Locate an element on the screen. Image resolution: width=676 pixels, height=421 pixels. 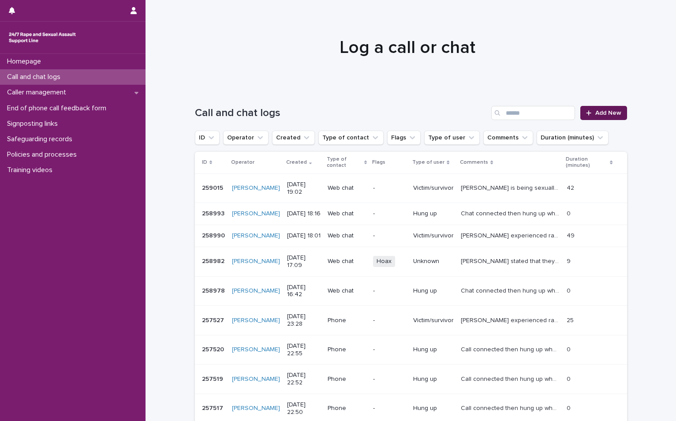
p: Katie experienced rape. She did not disclose who by. We discussed consent and fear responses. We ... is located at coordinates (511, 235).